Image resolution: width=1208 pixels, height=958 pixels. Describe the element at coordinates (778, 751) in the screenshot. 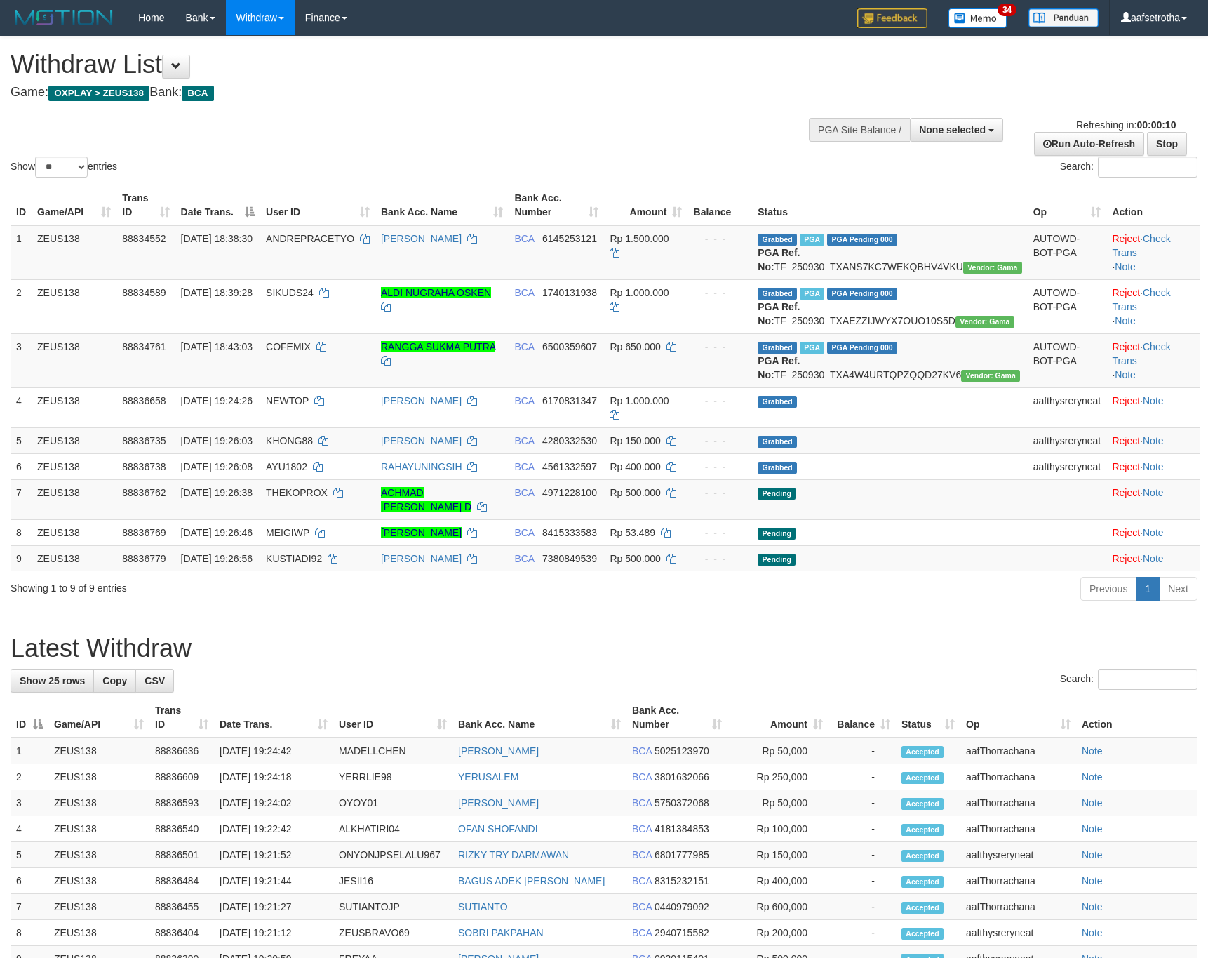

I see `td: Rp 50,000` at that location.